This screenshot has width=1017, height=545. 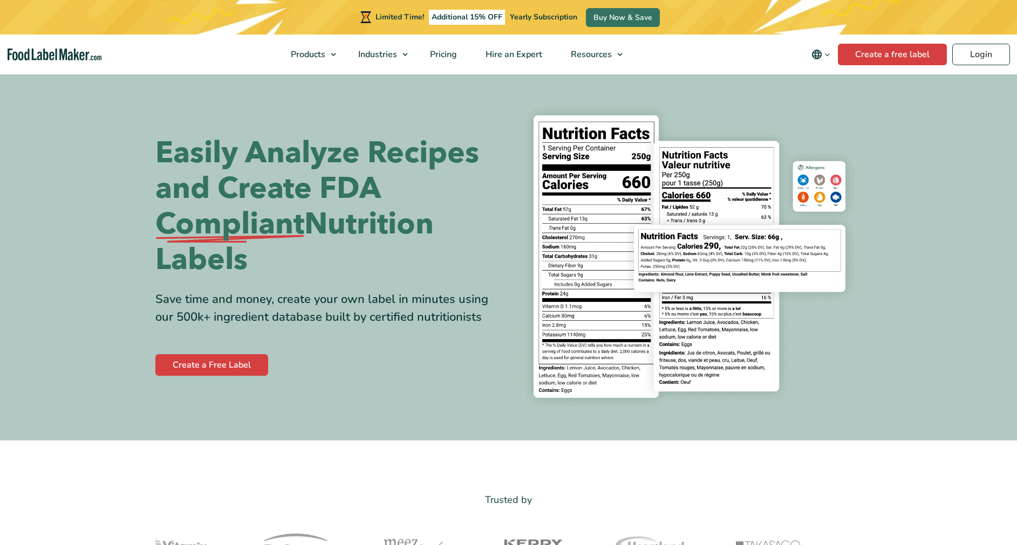 What do you see at coordinates (590, 54) in the screenshot?
I see `span: Resources` at bounding box center [590, 54].